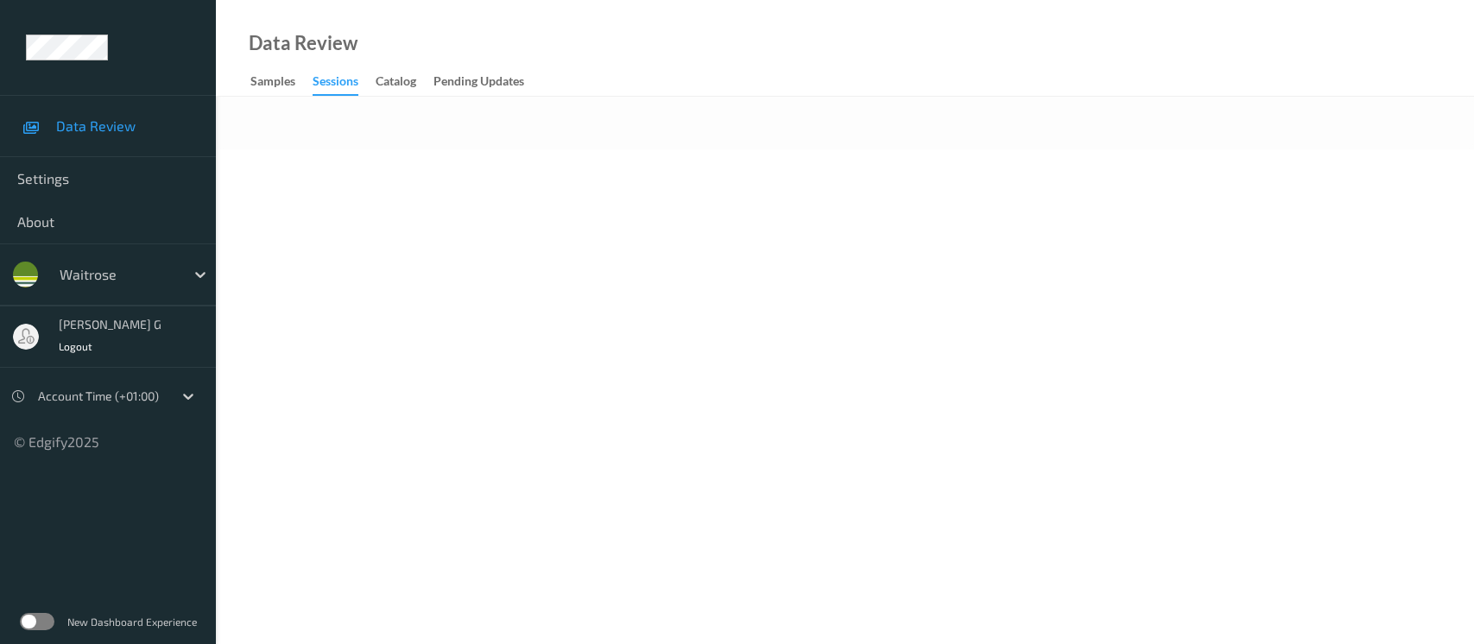 Image resolution: width=1474 pixels, height=644 pixels. What do you see at coordinates (487, 82) in the screenshot?
I see `a: Pending Updates` at bounding box center [487, 82].